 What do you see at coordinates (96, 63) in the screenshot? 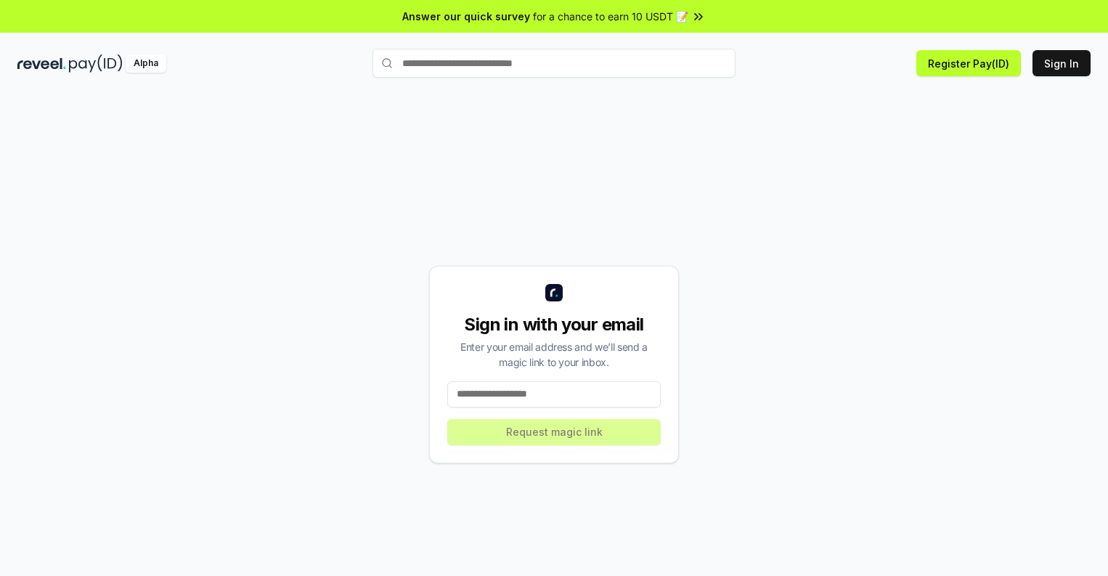
I see `img: pay_id` at bounding box center [96, 63].